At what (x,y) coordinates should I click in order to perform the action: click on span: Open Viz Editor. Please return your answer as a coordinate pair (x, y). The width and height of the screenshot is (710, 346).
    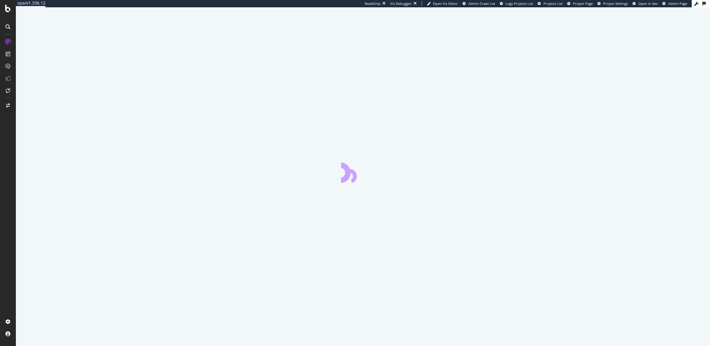
    Looking at the image, I should click on (446, 3).